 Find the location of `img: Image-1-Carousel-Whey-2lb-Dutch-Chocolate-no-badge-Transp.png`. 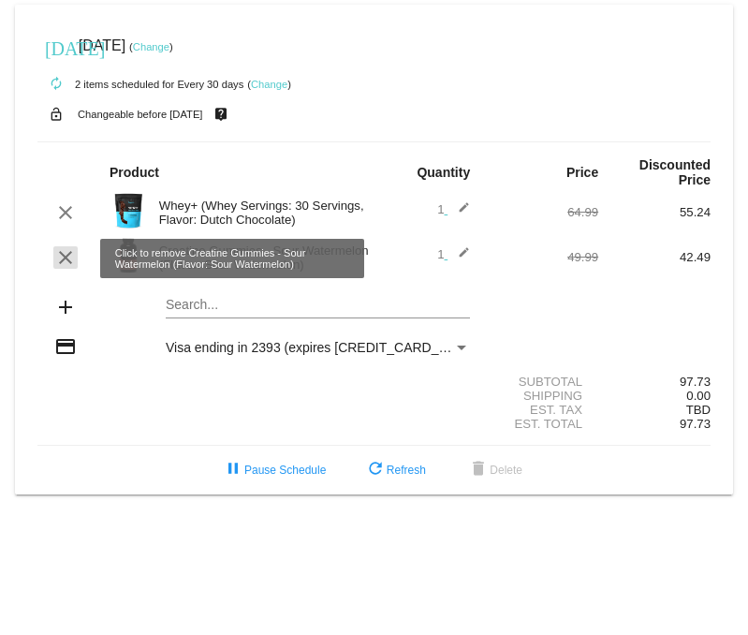

img: Image-1-Carousel-Whey-2lb-Dutch-Chocolate-no-badge-Transp.png is located at coordinates (128, 211).